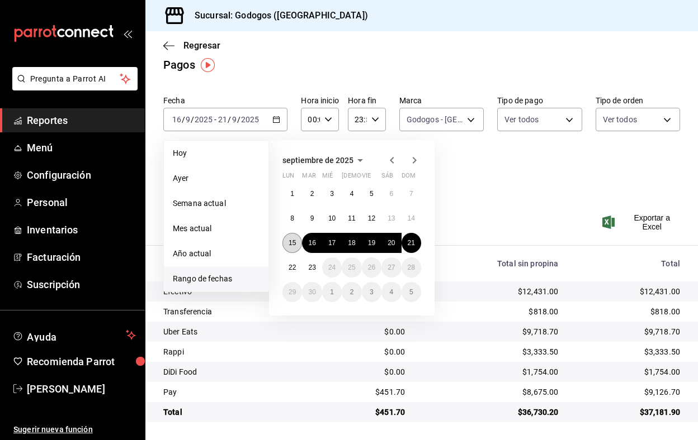 The width and height of the screenshot is (698, 440). I want to click on abbr: martes, so click(309, 178).